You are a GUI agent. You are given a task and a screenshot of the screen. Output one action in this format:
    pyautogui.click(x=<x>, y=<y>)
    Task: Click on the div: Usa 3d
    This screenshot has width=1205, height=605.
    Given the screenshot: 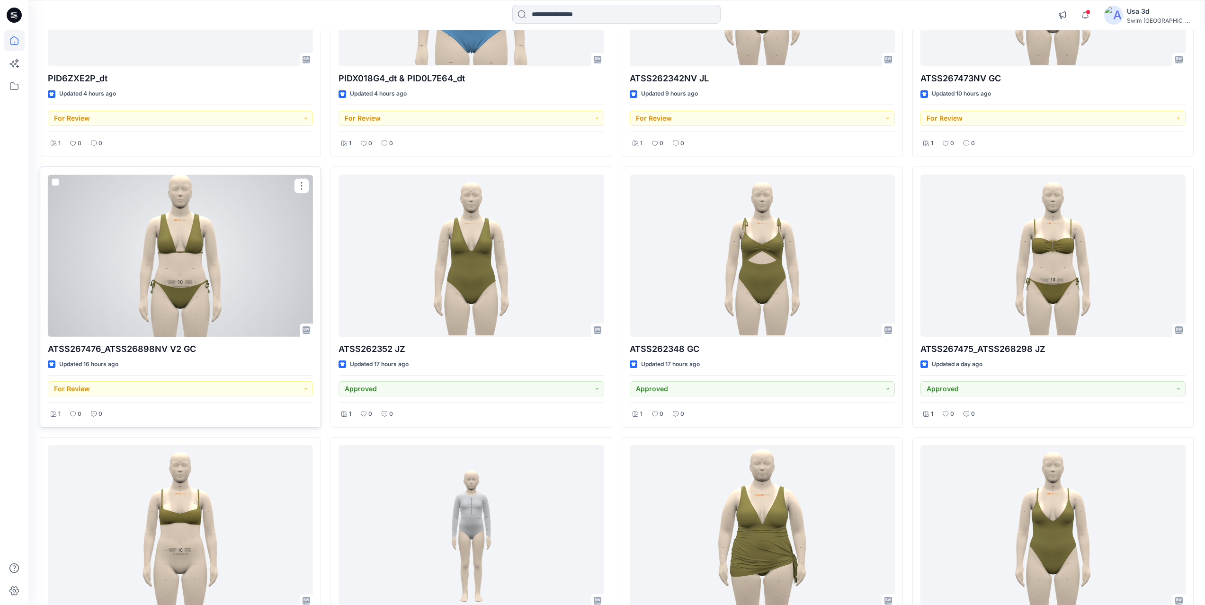 What is the action you would take?
    pyautogui.click(x=1160, y=11)
    